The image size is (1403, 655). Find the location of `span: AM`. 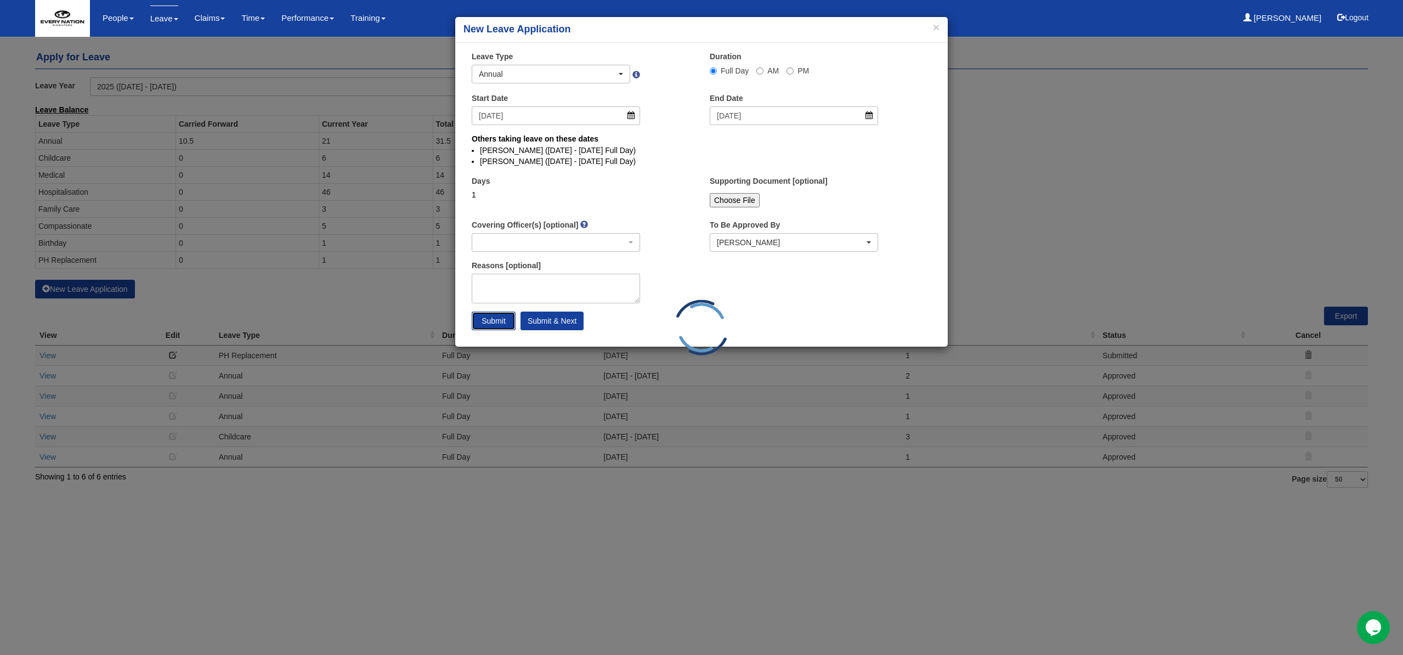

span: AM is located at coordinates (773, 71).